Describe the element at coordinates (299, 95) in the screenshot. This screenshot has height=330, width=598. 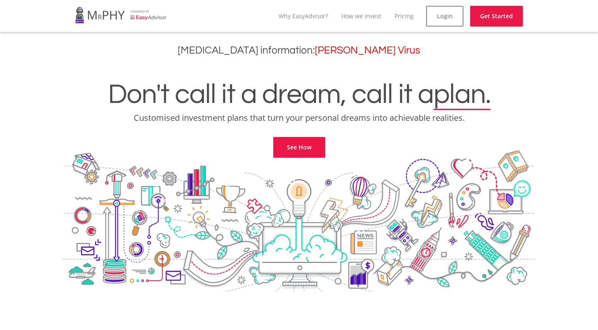
I see `h1: Don't call it a dream, call it a` at that location.